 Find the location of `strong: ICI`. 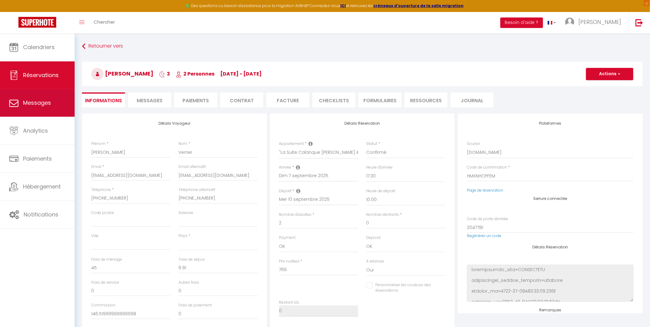

strong: ICI is located at coordinates (344, 6).